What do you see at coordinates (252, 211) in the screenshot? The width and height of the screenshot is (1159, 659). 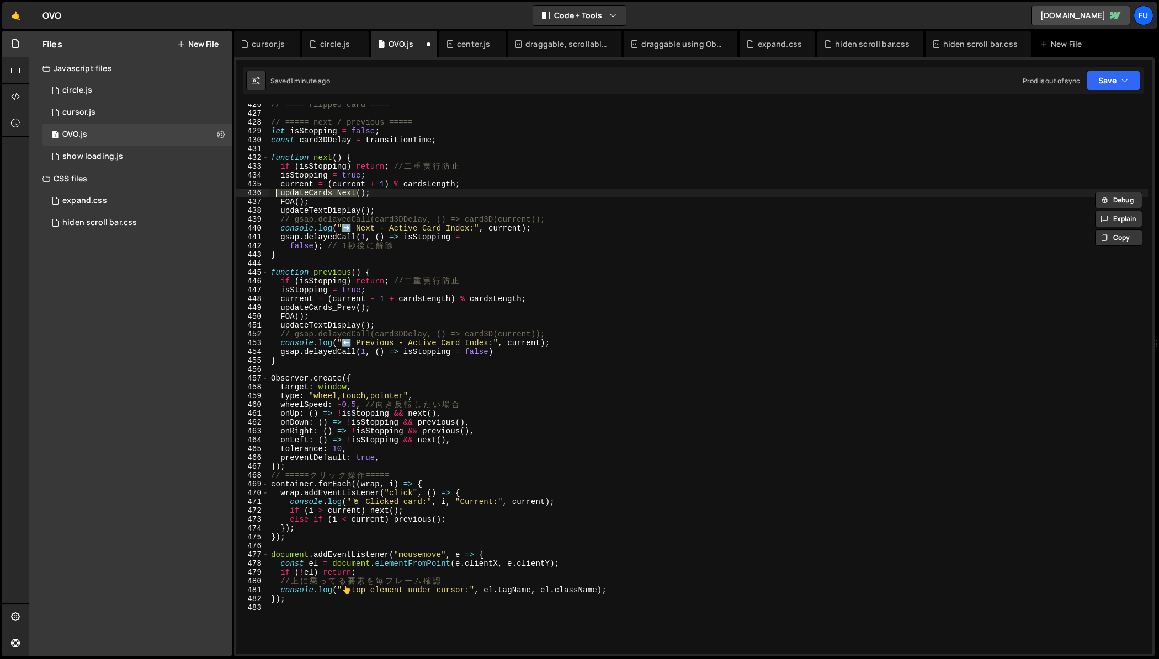 I see `div: 438` at bounding box center [252, 211].